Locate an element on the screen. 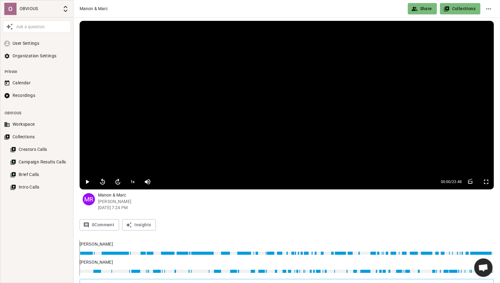  button: 1x is located at coordinates (133, 182).